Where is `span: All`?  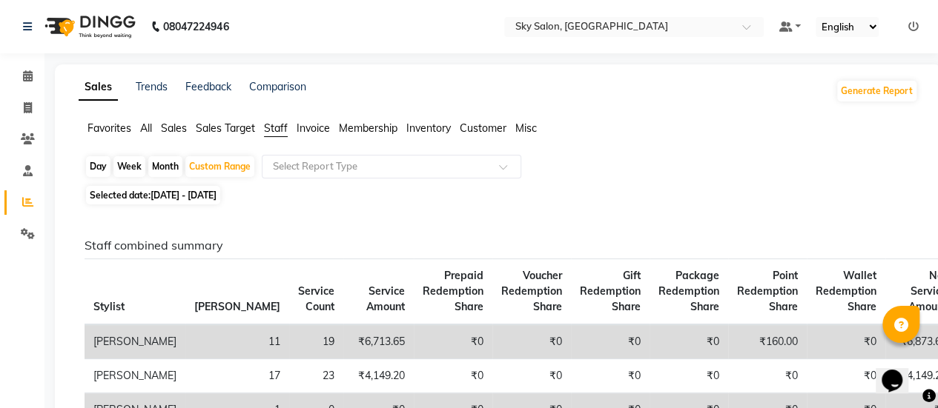 span: All is located at coordinates (146, 128).